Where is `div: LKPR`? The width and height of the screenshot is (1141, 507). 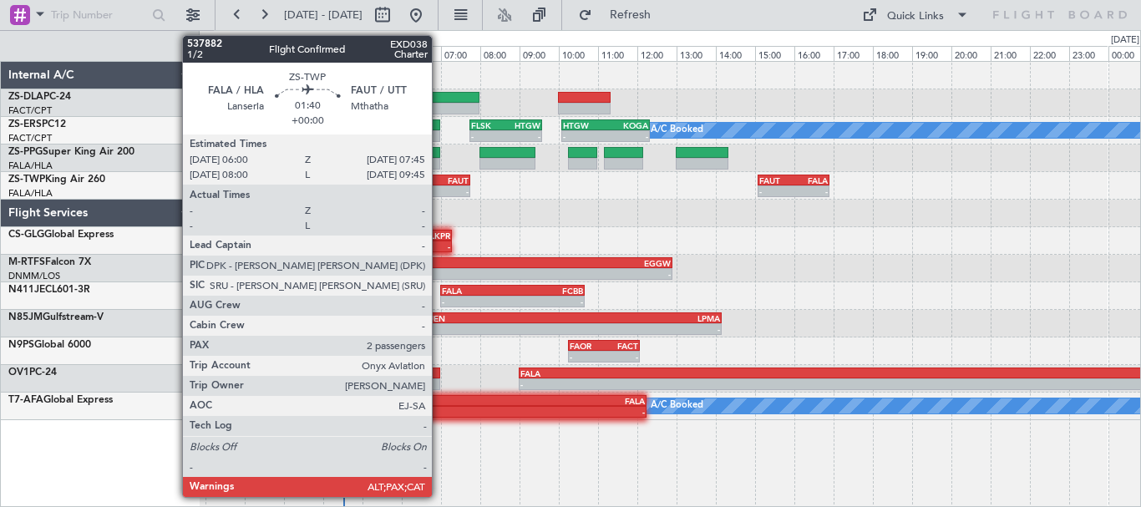
div: LKPR is located at coordinates (339, 235).